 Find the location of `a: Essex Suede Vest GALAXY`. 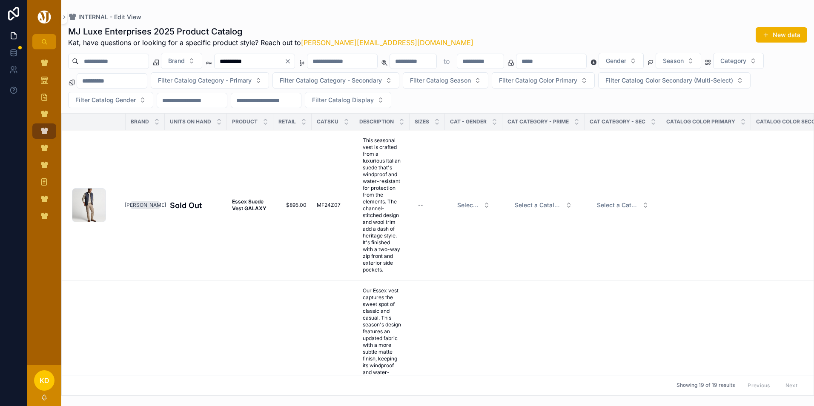

a: Essex Suede Vest GALAXY is located at coordinates (250, 205).